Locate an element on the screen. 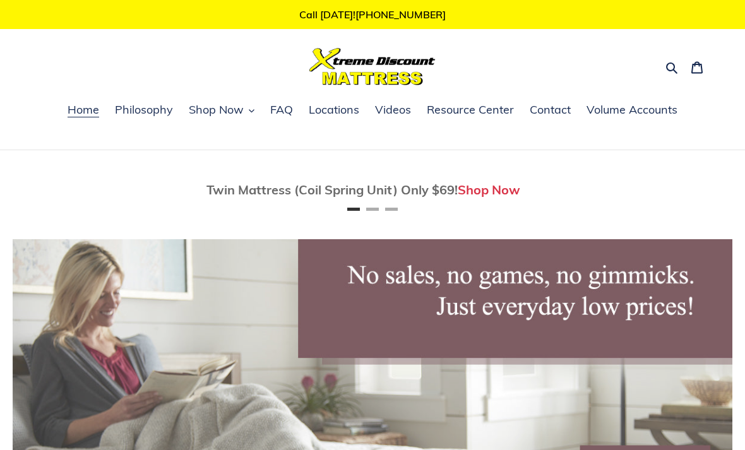 The width and height of the screenshot is (745, 450). button: Page 1 is located at coordinates (353, 209).